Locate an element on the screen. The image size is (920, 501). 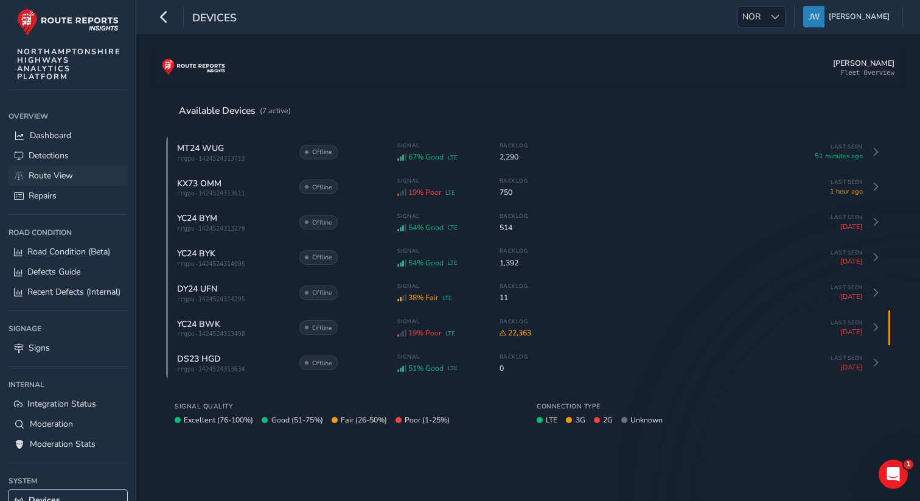
div: Fleet Overview is located at coordinates (867, 72).